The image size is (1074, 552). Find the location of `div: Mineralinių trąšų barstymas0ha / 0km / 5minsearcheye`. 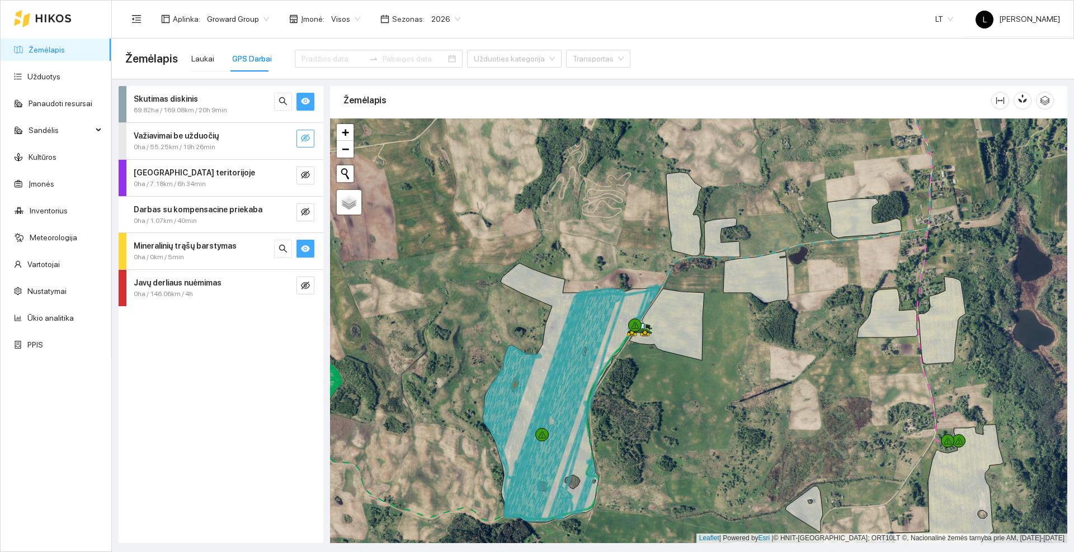

div: Mineralinių trąšų barstymas0ha / 0km / 5minsearcheye is located at coordinates (221, 251).